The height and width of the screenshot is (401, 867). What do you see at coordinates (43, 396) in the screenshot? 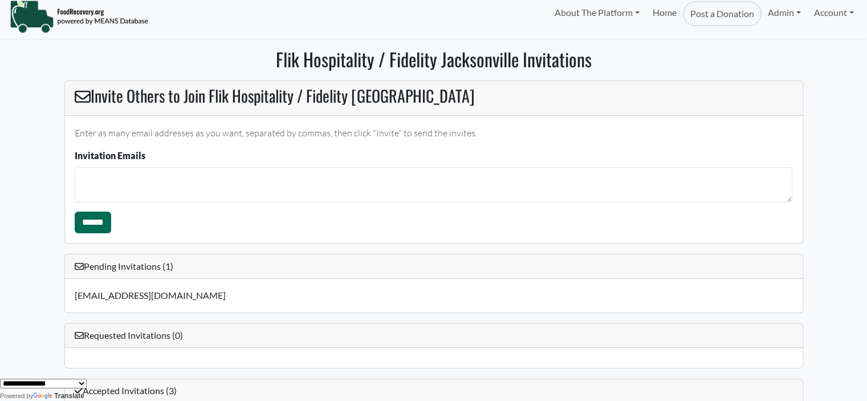
I see `img: Google Translate` at bounding box center [43, 396].